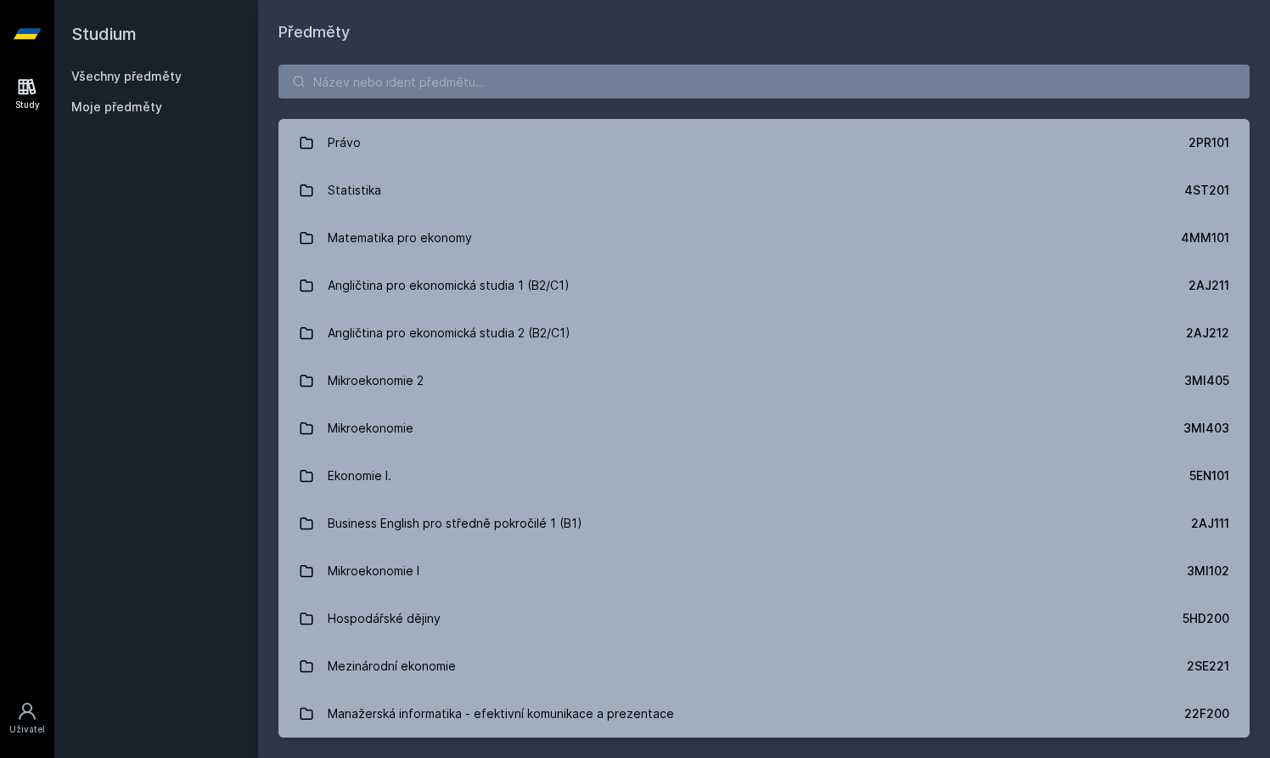 This screenshot has width=1270, height=758. What do you see at coordinates (1206, 618) in the screenshot?
I see `div: 5HD200` at bounding box center [1206, 618].